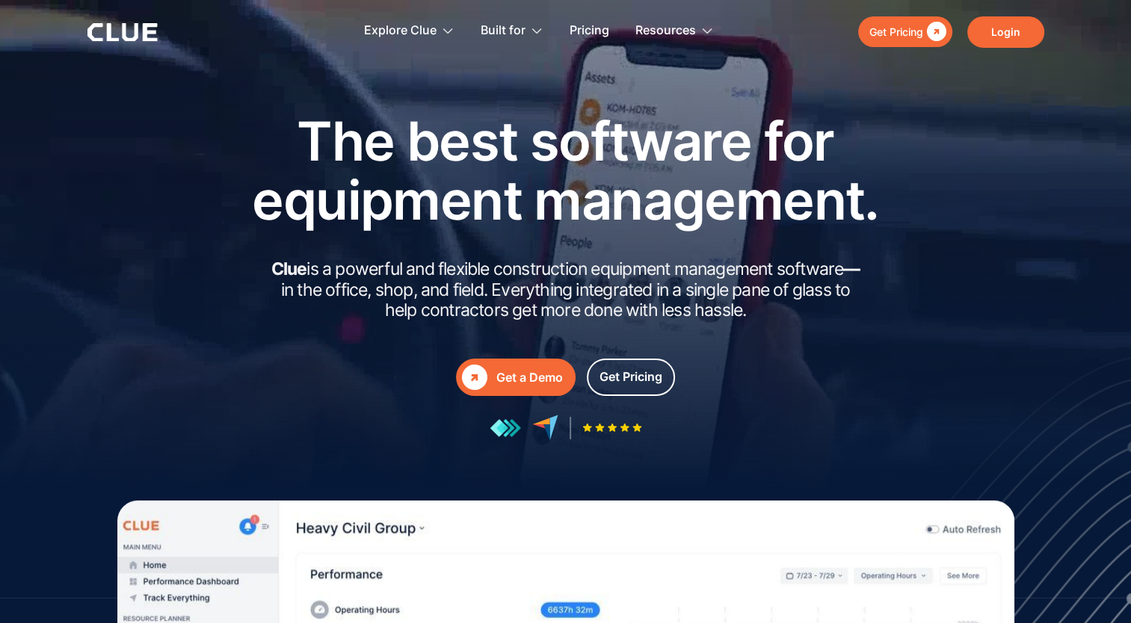 The image size is (1131, 623). Describe the element at coordinates (1093, 587) in the screenshot. I see `div: Chat Widget` at that location.